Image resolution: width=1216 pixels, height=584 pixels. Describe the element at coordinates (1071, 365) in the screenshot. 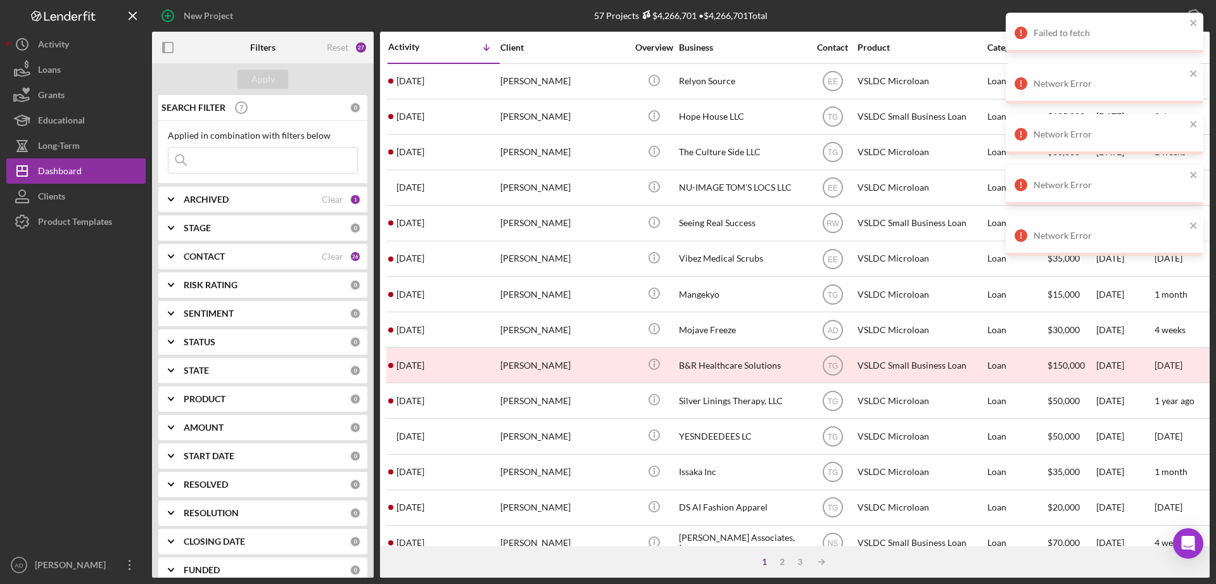

I see `div: $150,000` at that location.